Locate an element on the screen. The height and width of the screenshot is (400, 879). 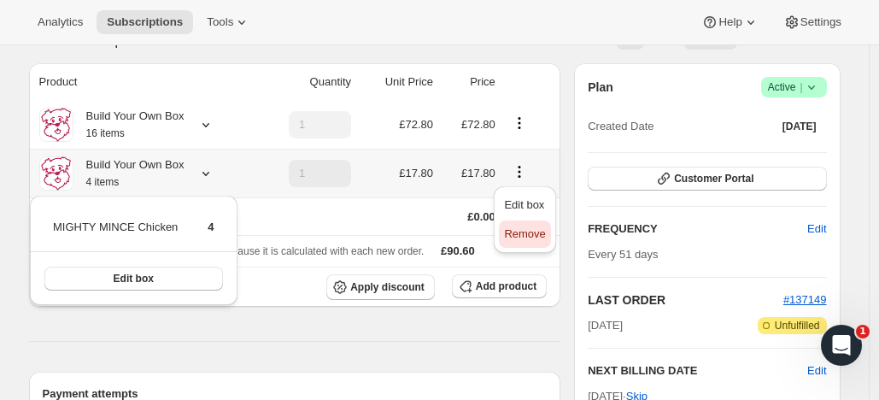
button: Add product is located at coordinates (499, 286).